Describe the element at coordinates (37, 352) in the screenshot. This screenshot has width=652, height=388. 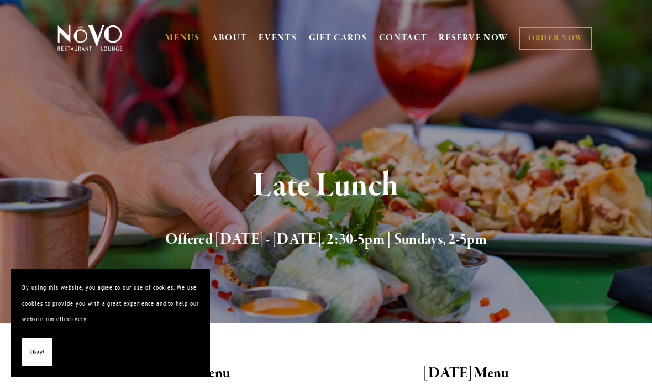
I see `button: Okay!` at that location.